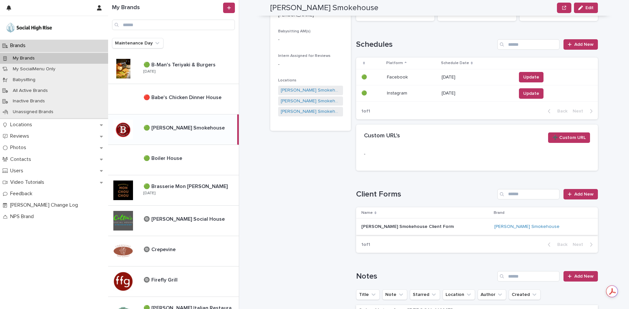  What do you see at coordinates (287, 81) in the screenshot?
I see `span: Locations` at bounding box center [287, 81].